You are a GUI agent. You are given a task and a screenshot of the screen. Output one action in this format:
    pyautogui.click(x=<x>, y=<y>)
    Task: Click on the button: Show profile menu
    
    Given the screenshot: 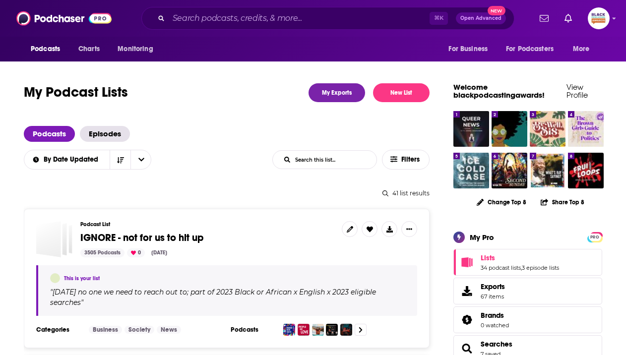 What is the action you would take?
    pyautogui.click(x=599, y=18)
    